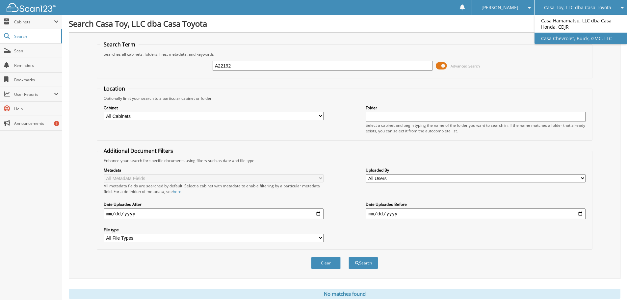 Image resolution: width=627 pixels, height=300 pixels. Describe the element at coordinates (465, 66) in the screenshot. I see `span: Advanced Search` at that location.